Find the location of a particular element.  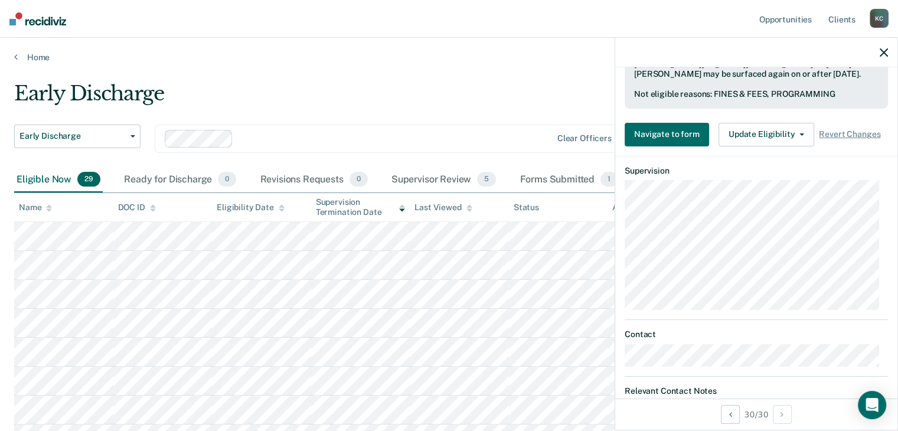

div: Last Viewed is located at coordinates (443, 207).